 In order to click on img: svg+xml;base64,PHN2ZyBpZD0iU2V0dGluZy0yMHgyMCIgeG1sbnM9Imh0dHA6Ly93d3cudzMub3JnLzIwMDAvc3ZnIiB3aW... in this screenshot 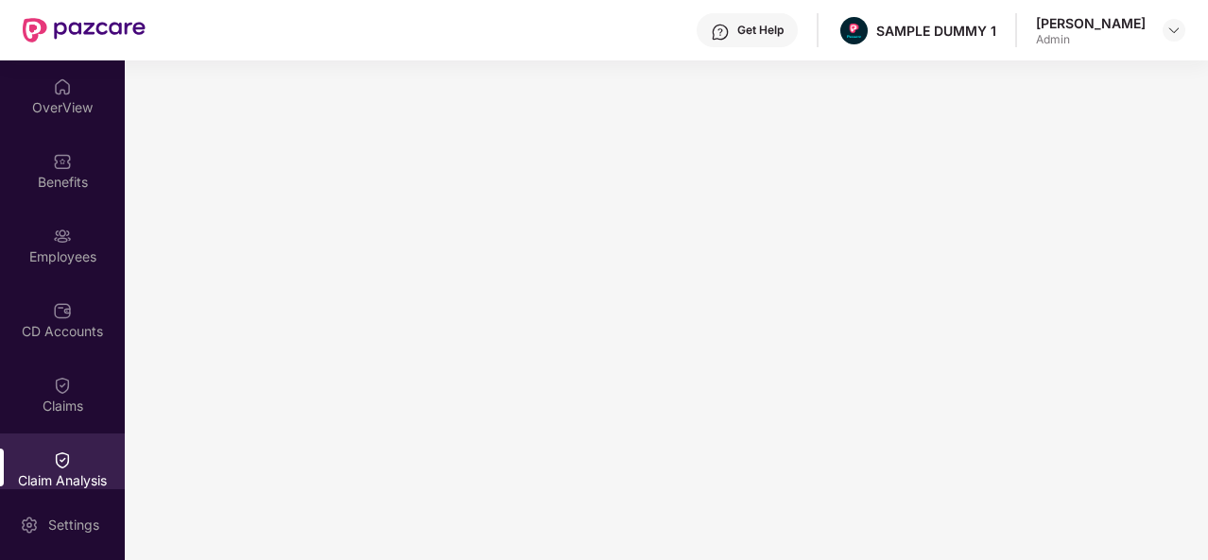, I will do `click(29, 525)`.